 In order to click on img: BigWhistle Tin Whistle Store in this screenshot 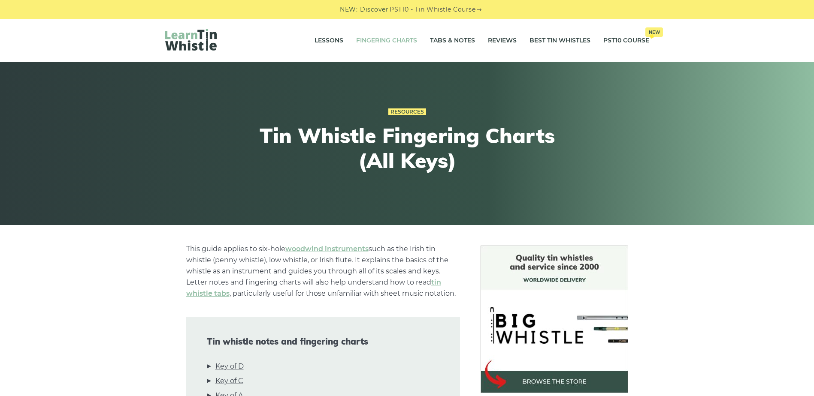, I will do `click(554, 320)`.